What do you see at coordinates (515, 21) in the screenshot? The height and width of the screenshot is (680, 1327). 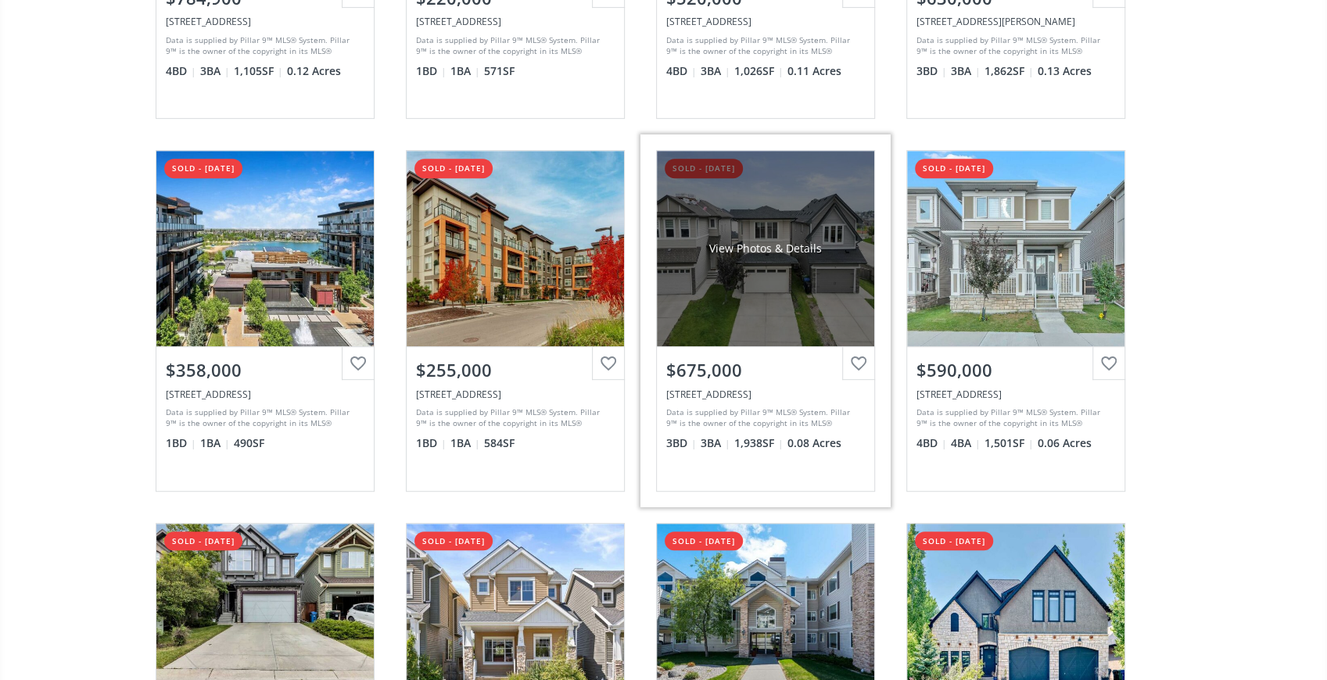 I see `div: 755 Copperpond Boulevard SE #1108, Calgary, AB T2Z 4R2` at bounding box center [515, 21].